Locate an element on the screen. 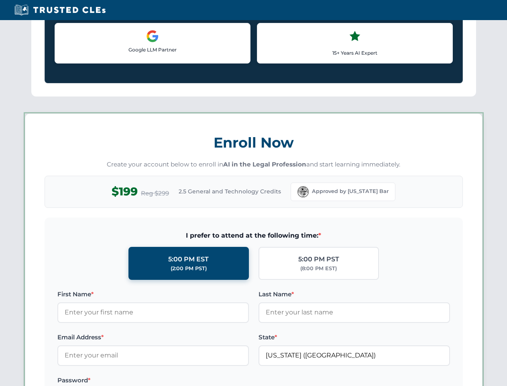 This screenshot has width=507, height=386. span: $199 is located at coordinates (125, 191).